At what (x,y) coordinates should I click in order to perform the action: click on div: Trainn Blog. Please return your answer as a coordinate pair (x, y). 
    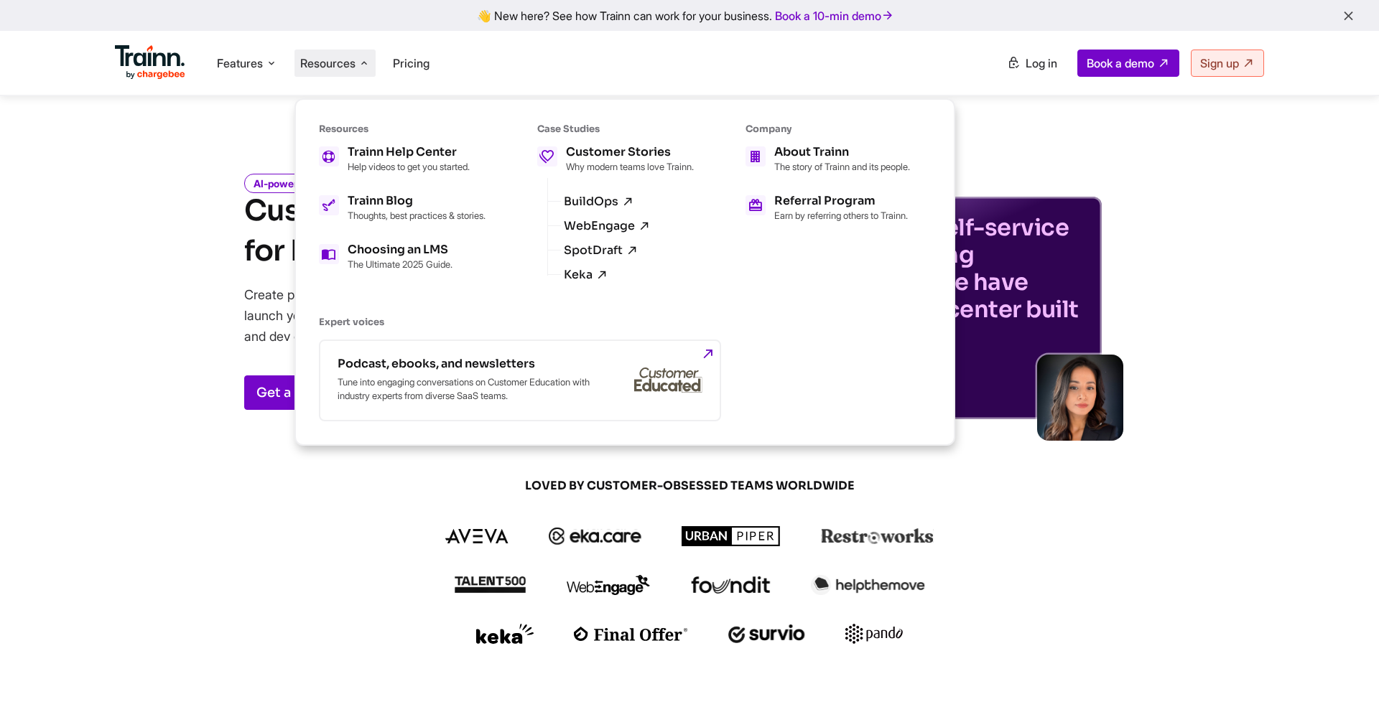
    Looking at the image, I should click on (417, 201).